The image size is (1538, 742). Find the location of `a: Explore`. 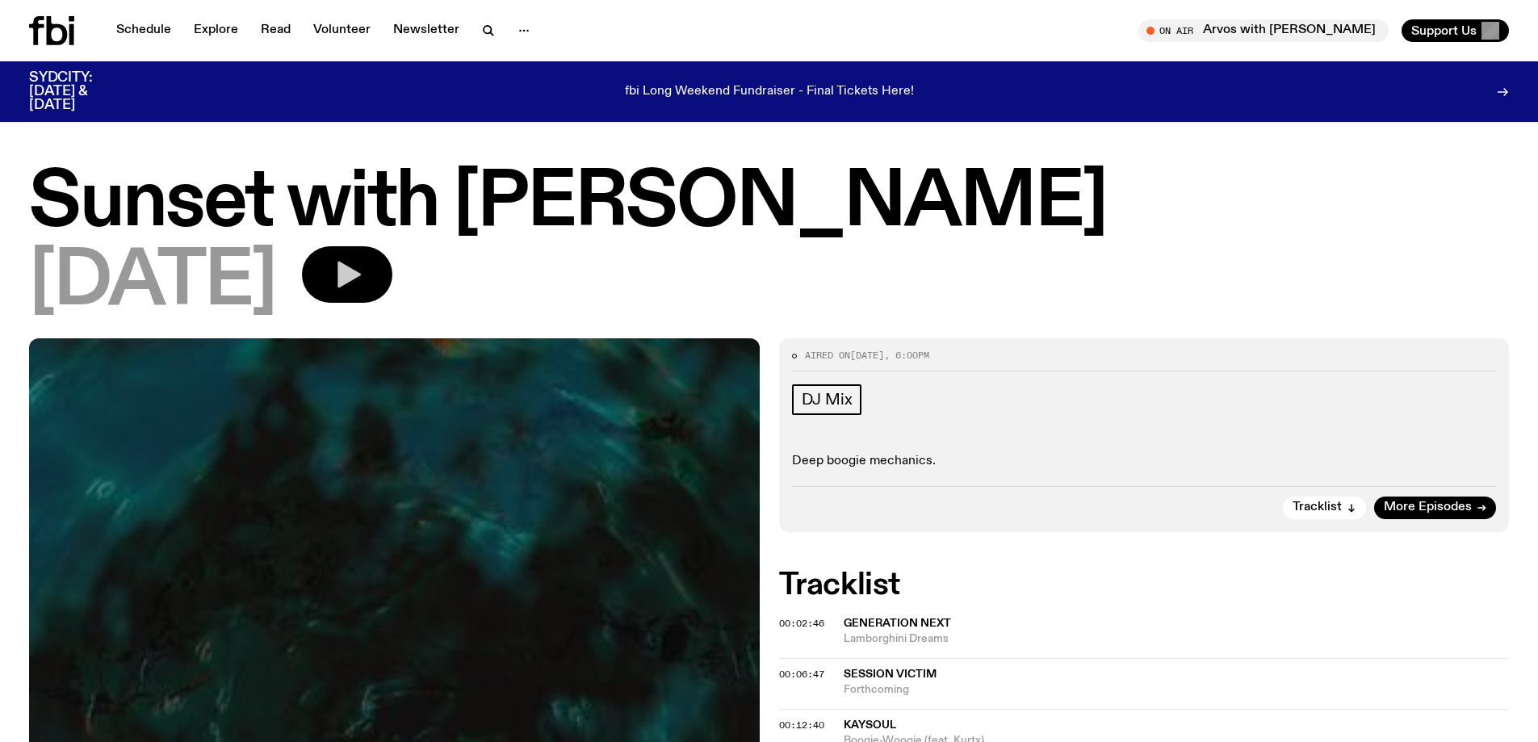

a: Explore is located at coordinates (216, 31).